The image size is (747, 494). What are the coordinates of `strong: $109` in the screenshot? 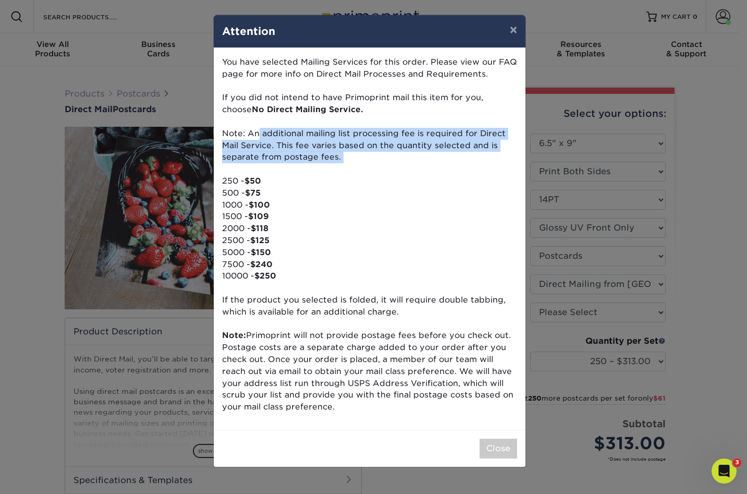 It's located at (259, 216).